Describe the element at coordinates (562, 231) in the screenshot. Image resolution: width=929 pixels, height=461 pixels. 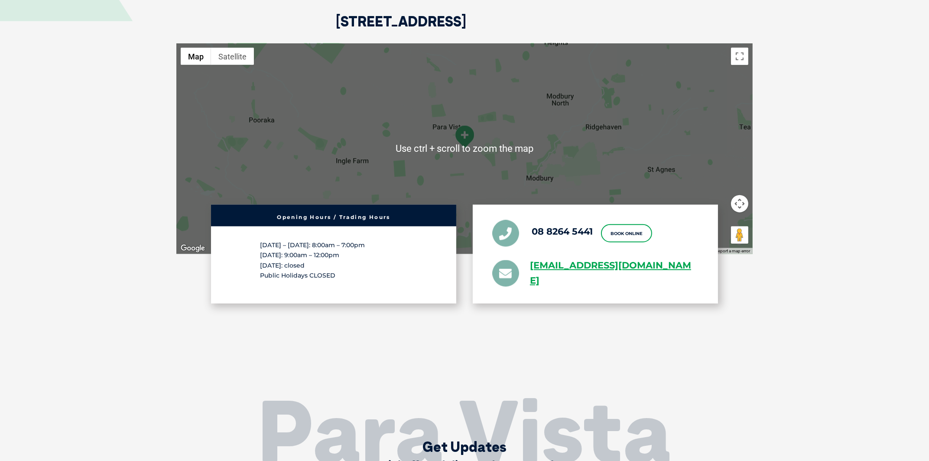
I see `a: 08 8264 5441` at that location.